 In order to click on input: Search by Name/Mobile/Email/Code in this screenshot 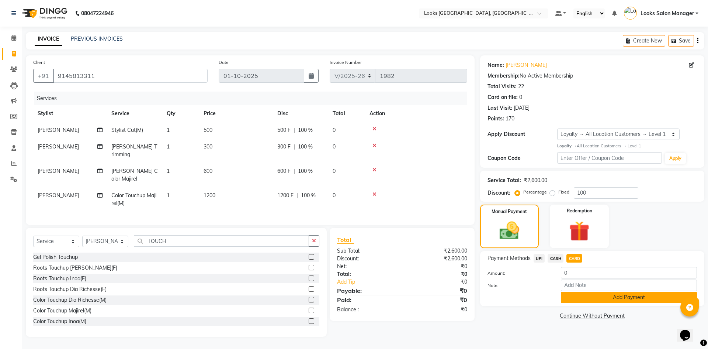, I will do `click(130, 76)`.